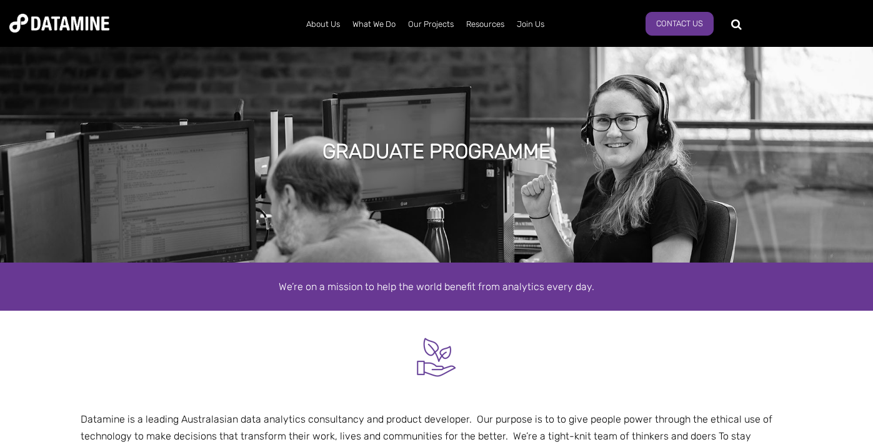 Image resolution: width=873 pixels, height=447 pixels. I want to click on a: About Us, so click(323, 24).